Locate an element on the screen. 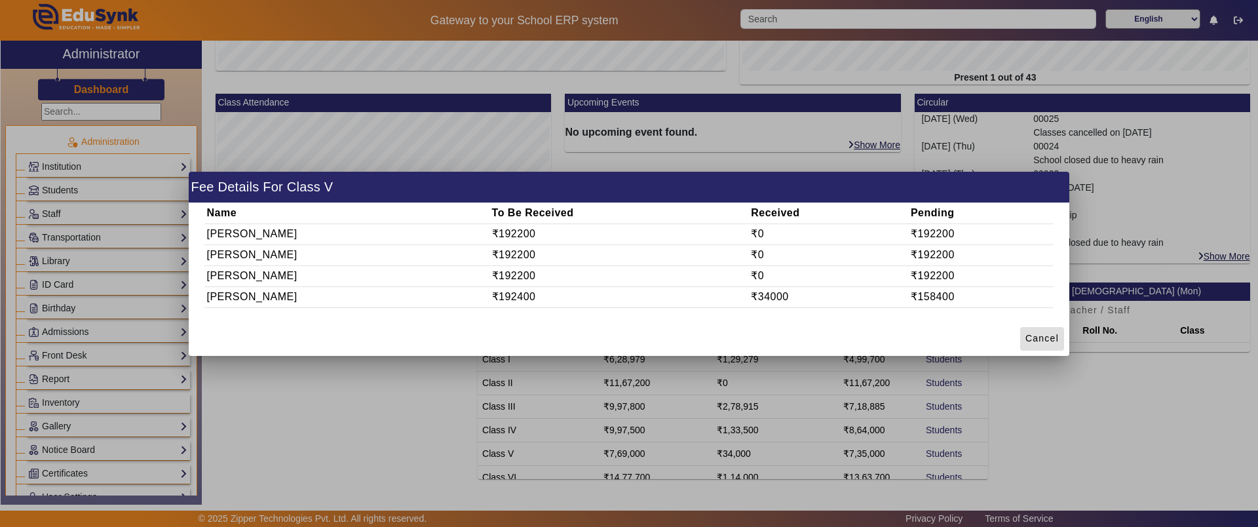  button: Cancel is located at coordinates (1042, 339).